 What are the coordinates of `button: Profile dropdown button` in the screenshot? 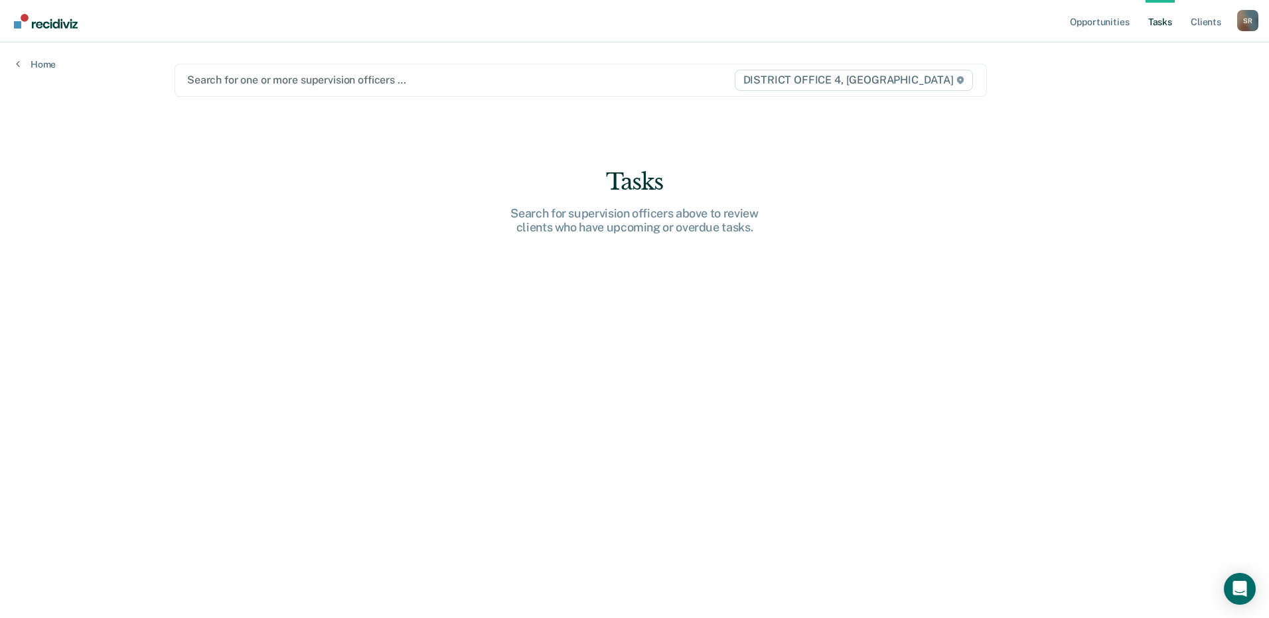 It's located at (1247, 21).